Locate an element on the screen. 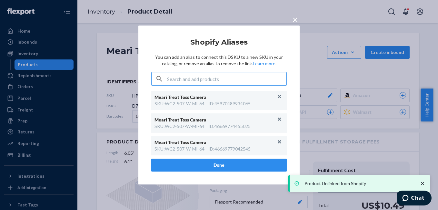 This screenshot has height=210, width=438. div: ID : 45970489934065 is located at coordinates (229, 104).